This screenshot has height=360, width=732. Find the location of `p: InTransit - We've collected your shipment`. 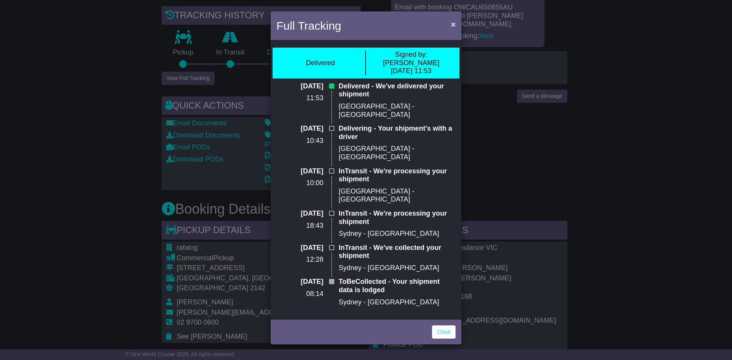

p: InTransit - We've collected your shipment is located at coordinates (397, 252).